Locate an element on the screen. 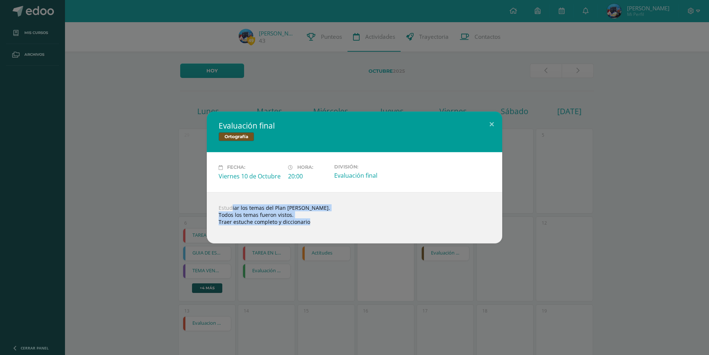 The height and width of the screenshot is (355, 709). button: Close (Esc) is located at coordinates (491, 124).